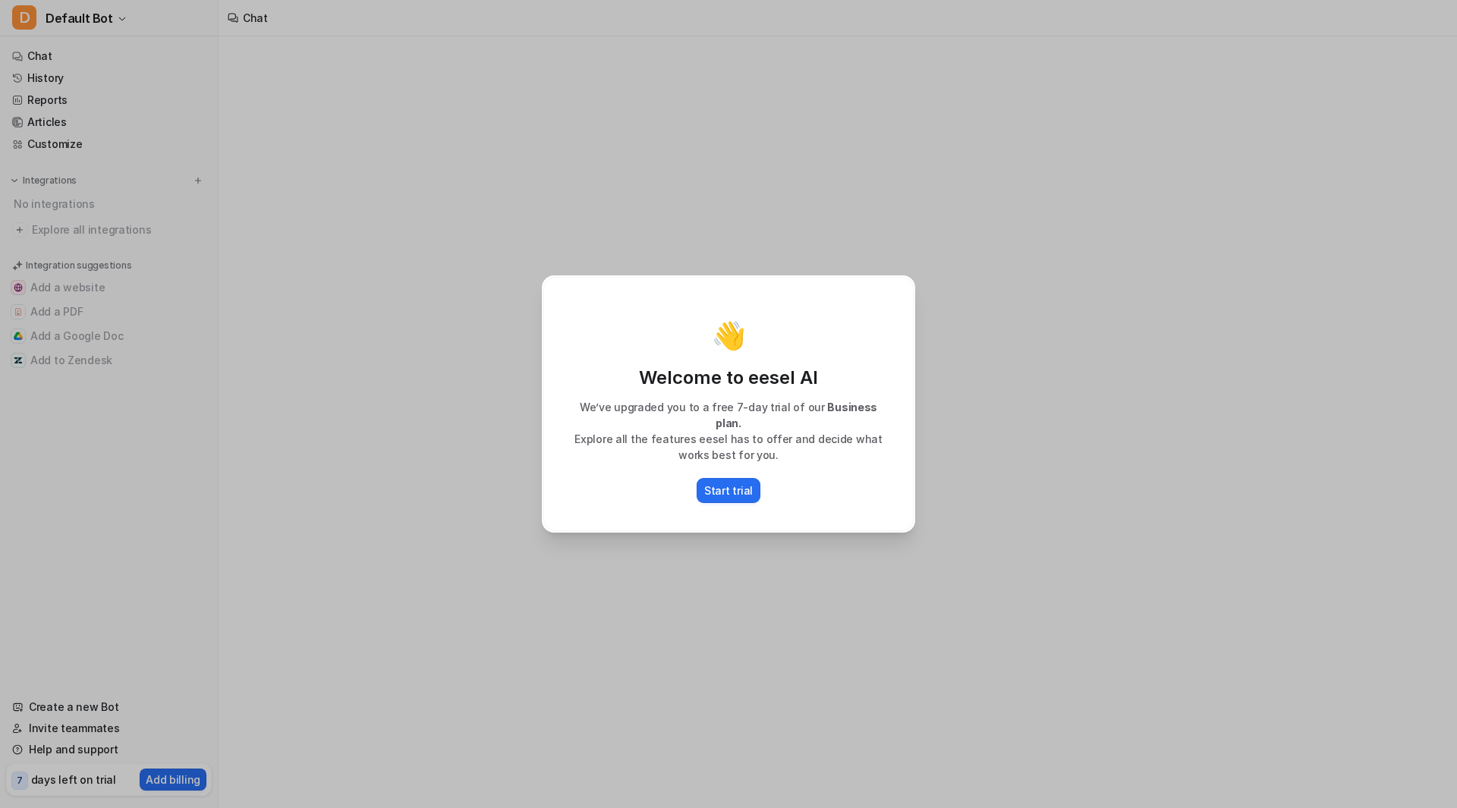 The height and width of the screenshot is (808, 1457). I want to click on p: Start trial, so click(729, 490).